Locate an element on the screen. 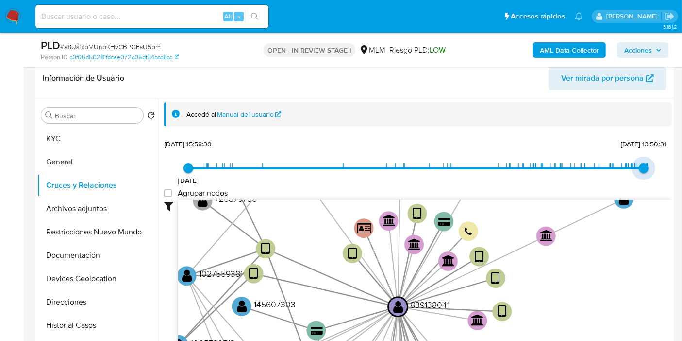 Image resolution: width=682 pixels, height=341 pixels. button: KYC is located at coordinates (98, 138).